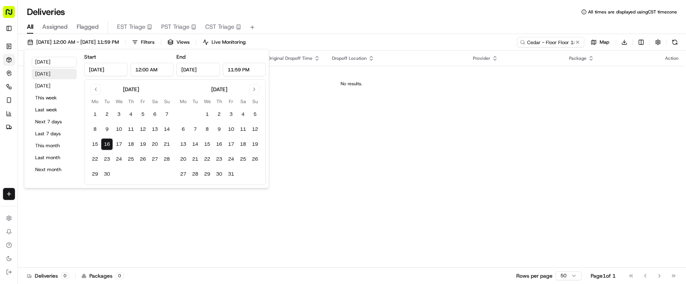 The image size is (686, 284). Describe the element at coordinates (54, 158) in the screenshot. I see `button: Last month` at that location.